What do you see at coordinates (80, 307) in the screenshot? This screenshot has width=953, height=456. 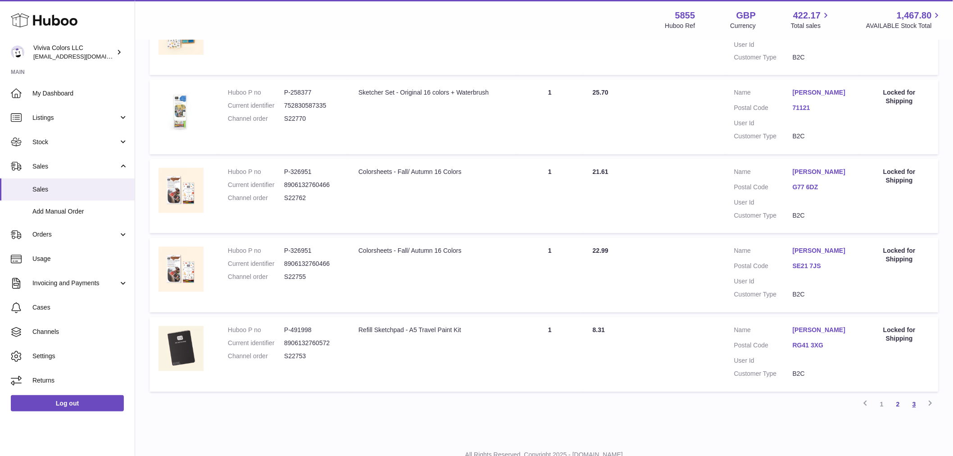 I see `span: Cases` at bounding box center [80, 307].